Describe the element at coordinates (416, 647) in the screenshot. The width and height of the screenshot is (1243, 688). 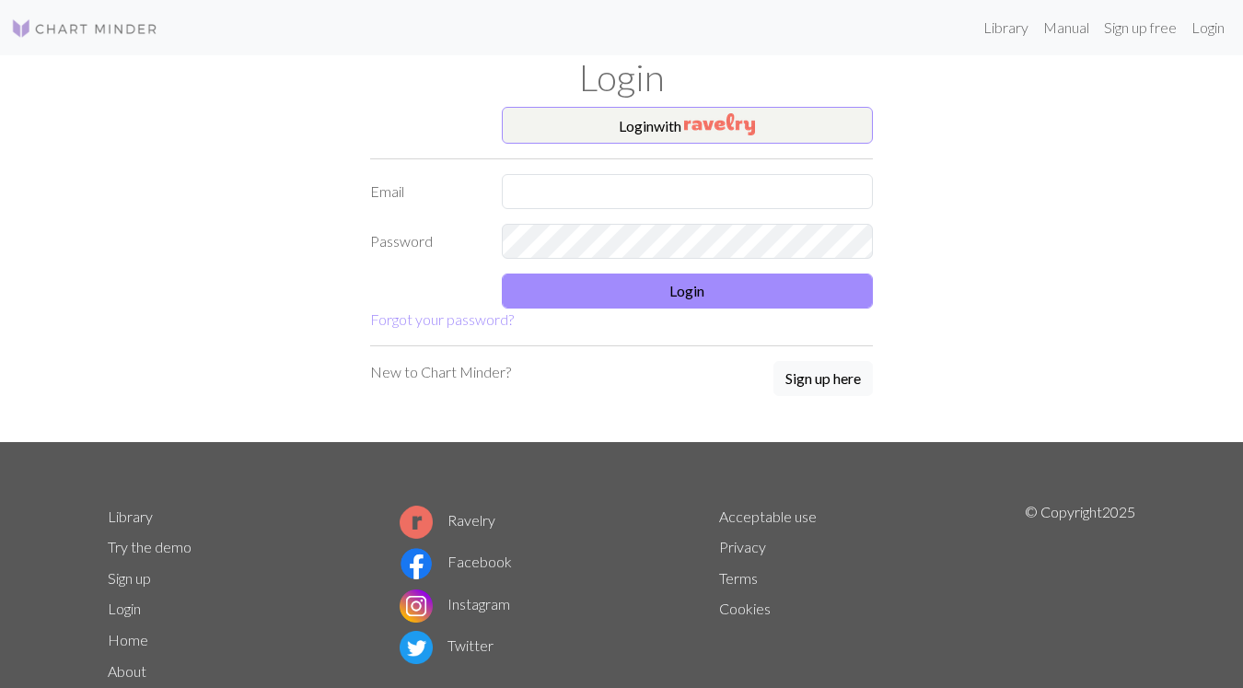
I see `img: Twitter logo` at that location.